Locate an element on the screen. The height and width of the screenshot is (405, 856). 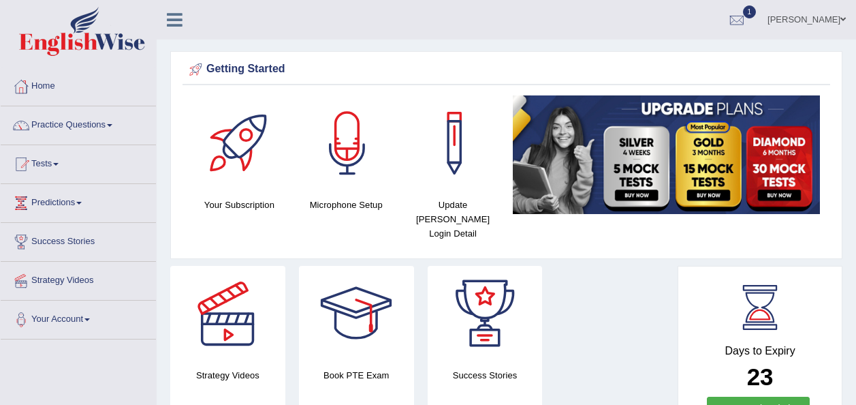
h4: Strategy Videos is located at coordinates (228, 375).